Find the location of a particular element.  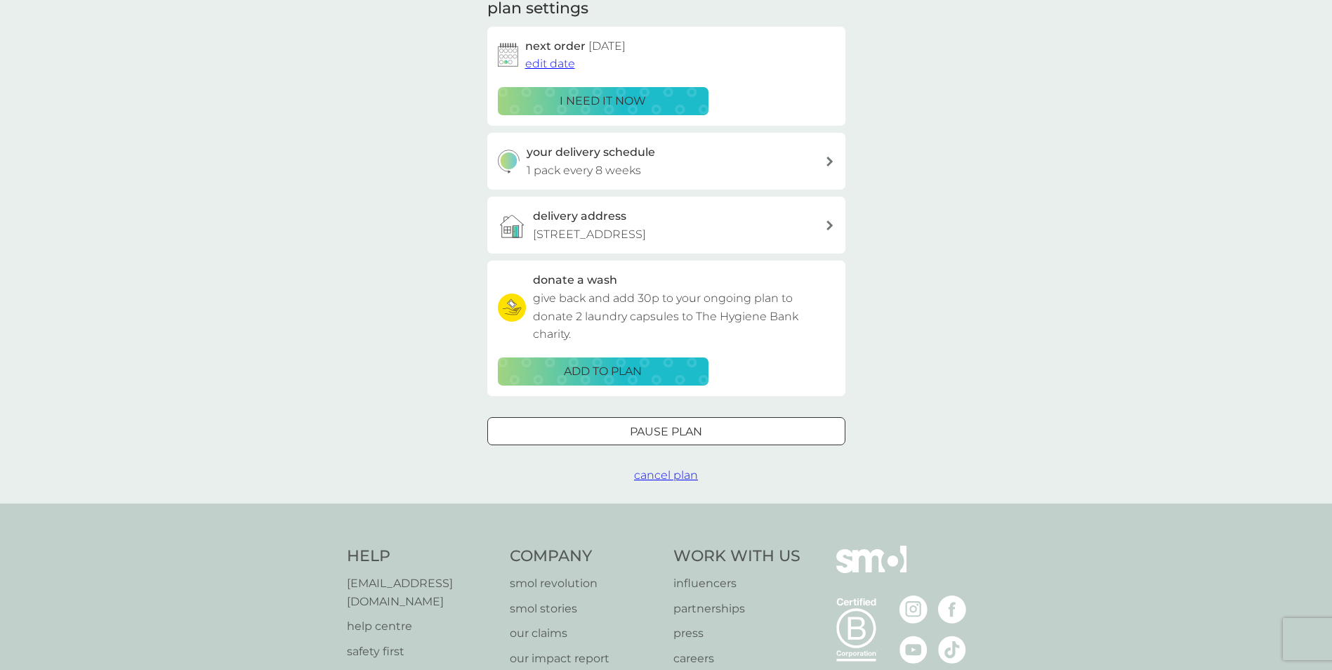

p: help centre is located at coordinates (421, 626).